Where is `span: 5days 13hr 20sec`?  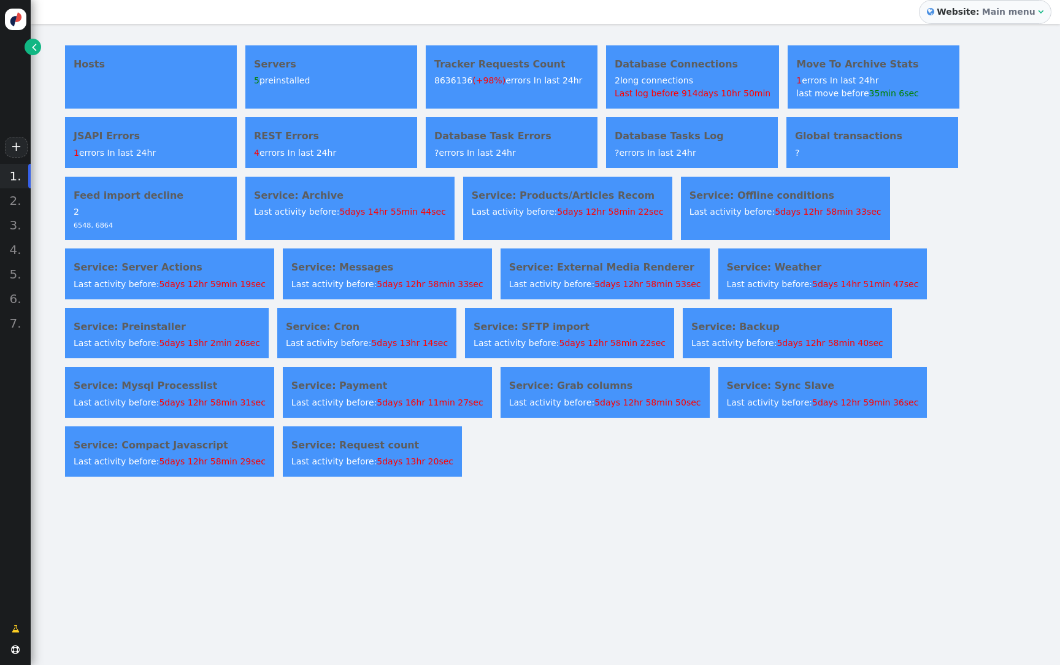
span: 5days 13hr 20sec is located at coordinates (415, 461).